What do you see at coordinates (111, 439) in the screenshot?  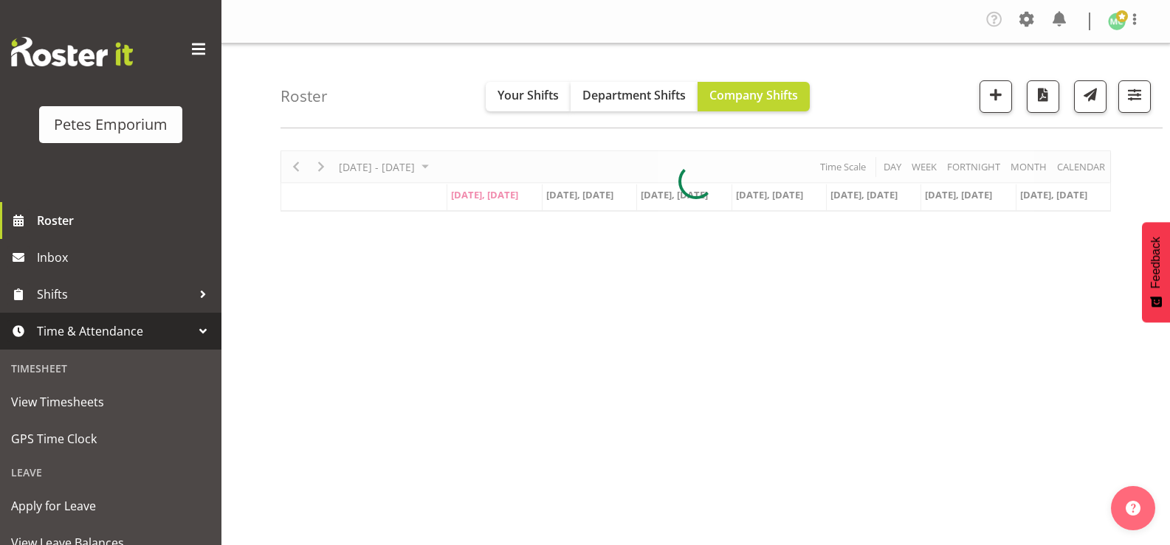 I see `span: GPS Time Clock` at bounding box center [111, 439].